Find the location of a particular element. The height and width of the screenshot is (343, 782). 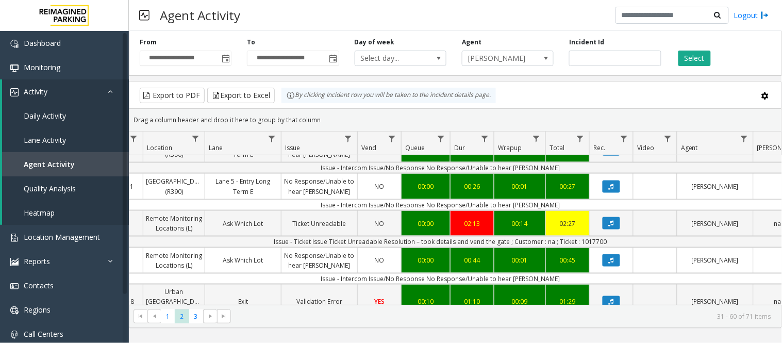

span: Reports is located at coordinates (37, 261).